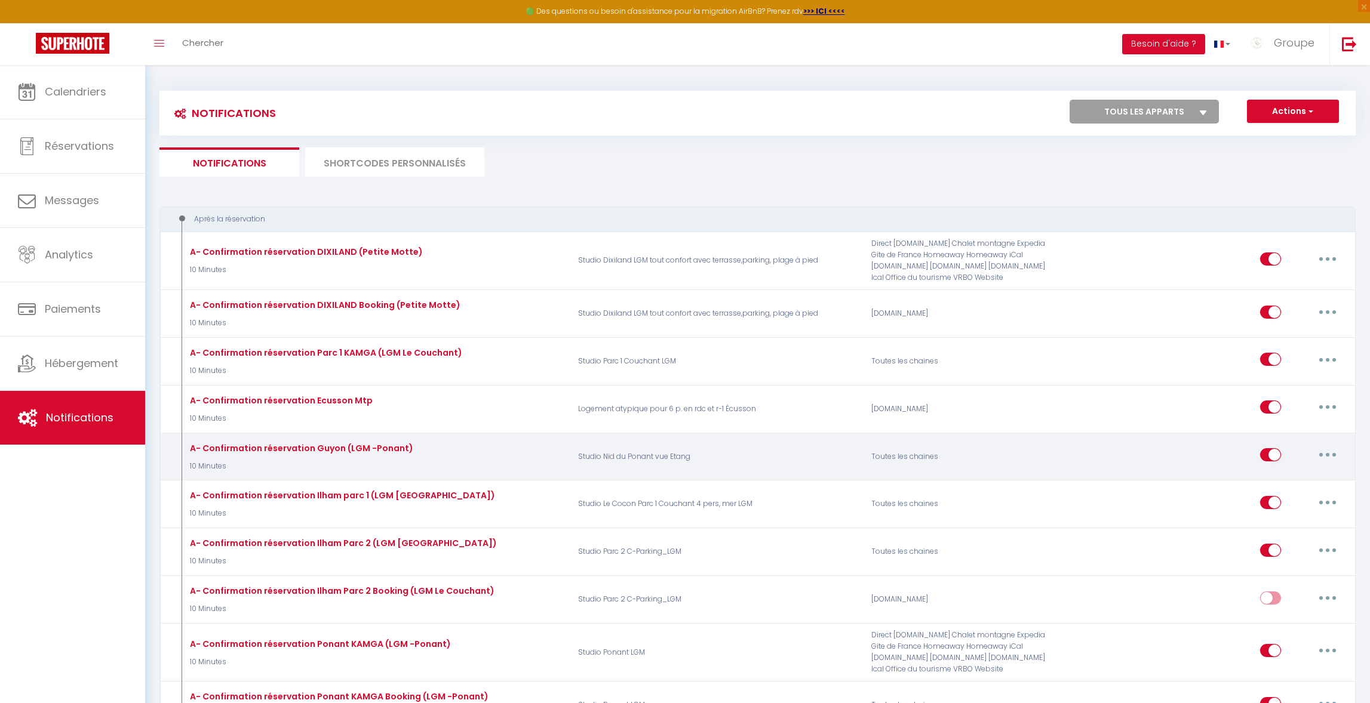  Describe the element at coordinates (716, 457) in the screenshot. I see `p: Studio Nid du Ponant vue Etang` at that location.